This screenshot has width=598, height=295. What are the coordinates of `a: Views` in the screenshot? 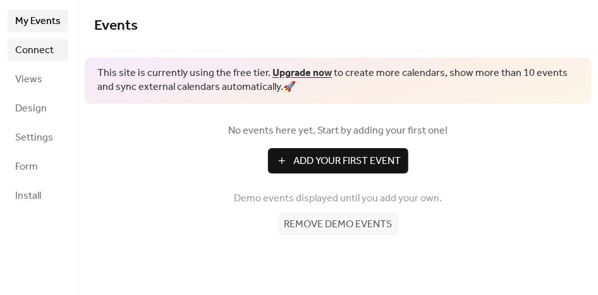 It's located at (38, 79).